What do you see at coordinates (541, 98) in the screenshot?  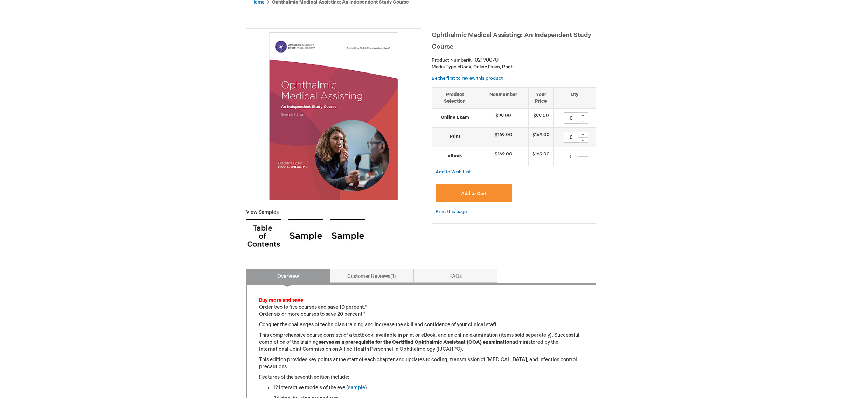 I see `th: Your Price` at bounding box center [541, 98].